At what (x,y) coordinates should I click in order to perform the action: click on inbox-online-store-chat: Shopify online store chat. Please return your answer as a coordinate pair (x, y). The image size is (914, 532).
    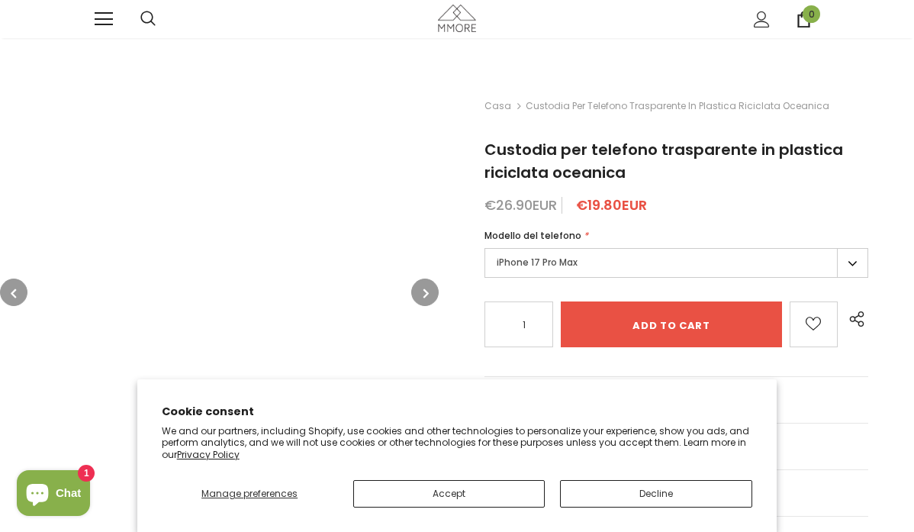
    Looking at the image, I should click on (53, 494).